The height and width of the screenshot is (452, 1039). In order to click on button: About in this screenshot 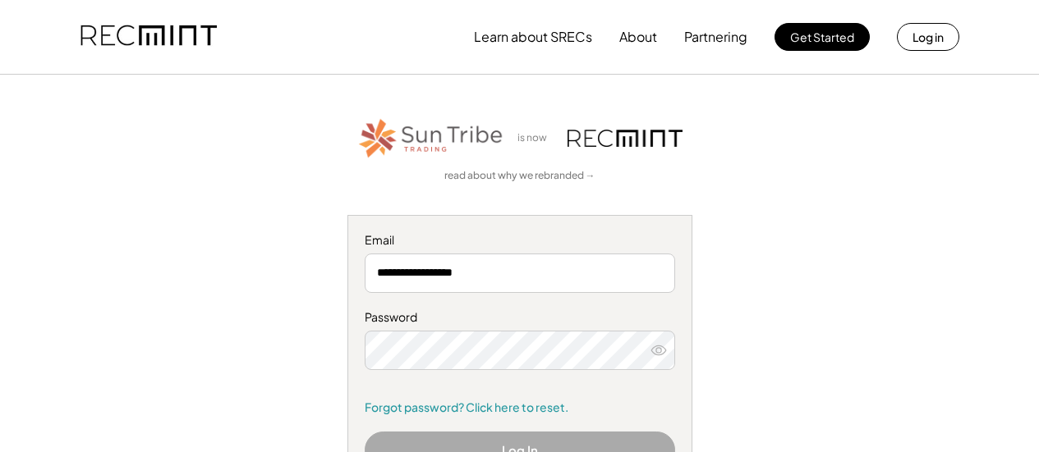, I will do `click(638, 37)`.